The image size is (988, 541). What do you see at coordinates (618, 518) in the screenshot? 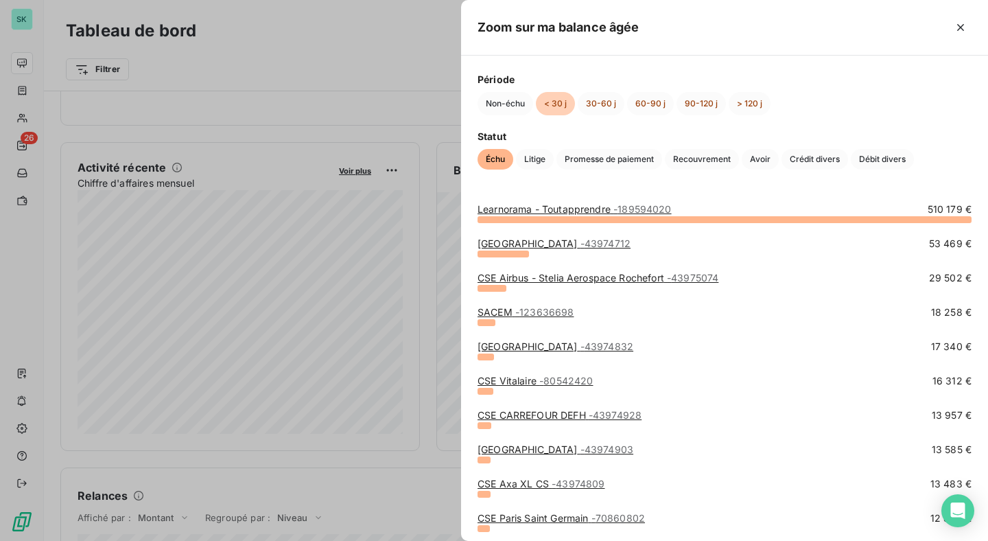
I see `span: - 70860802` at bounding box center [618, 518].